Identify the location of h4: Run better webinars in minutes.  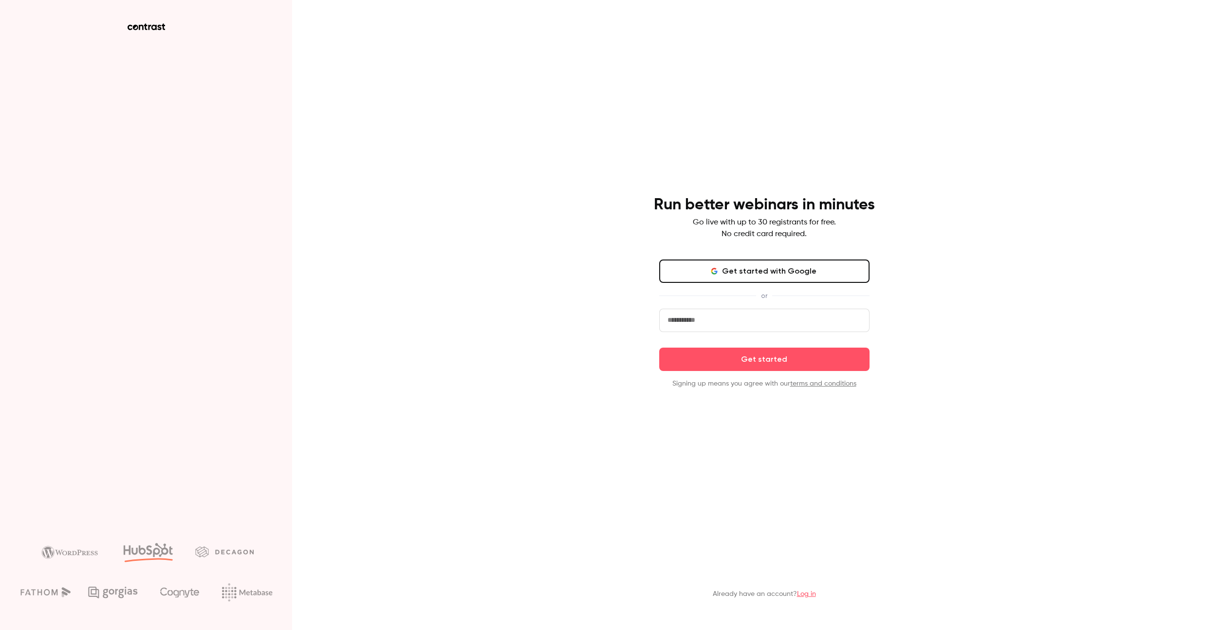
(765, 205).